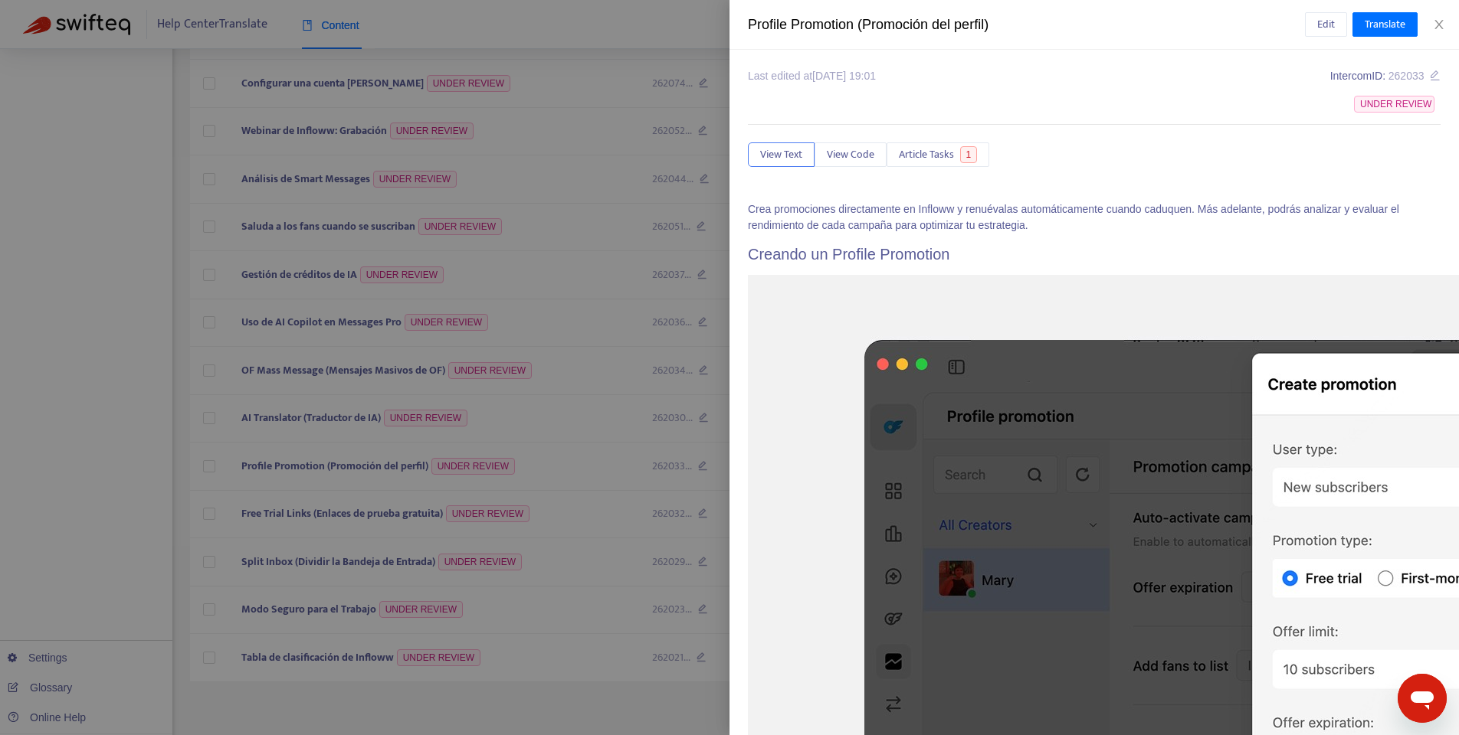 Image resolution: width=1459 pixels, height=735 pixels. Describe the element at coordinates (1094, 218) in the screenshot. I see `p: Crea promociones directamente en Infloww y renuévalas automáticamente cuando caduquen. Más adelan...` at that location.